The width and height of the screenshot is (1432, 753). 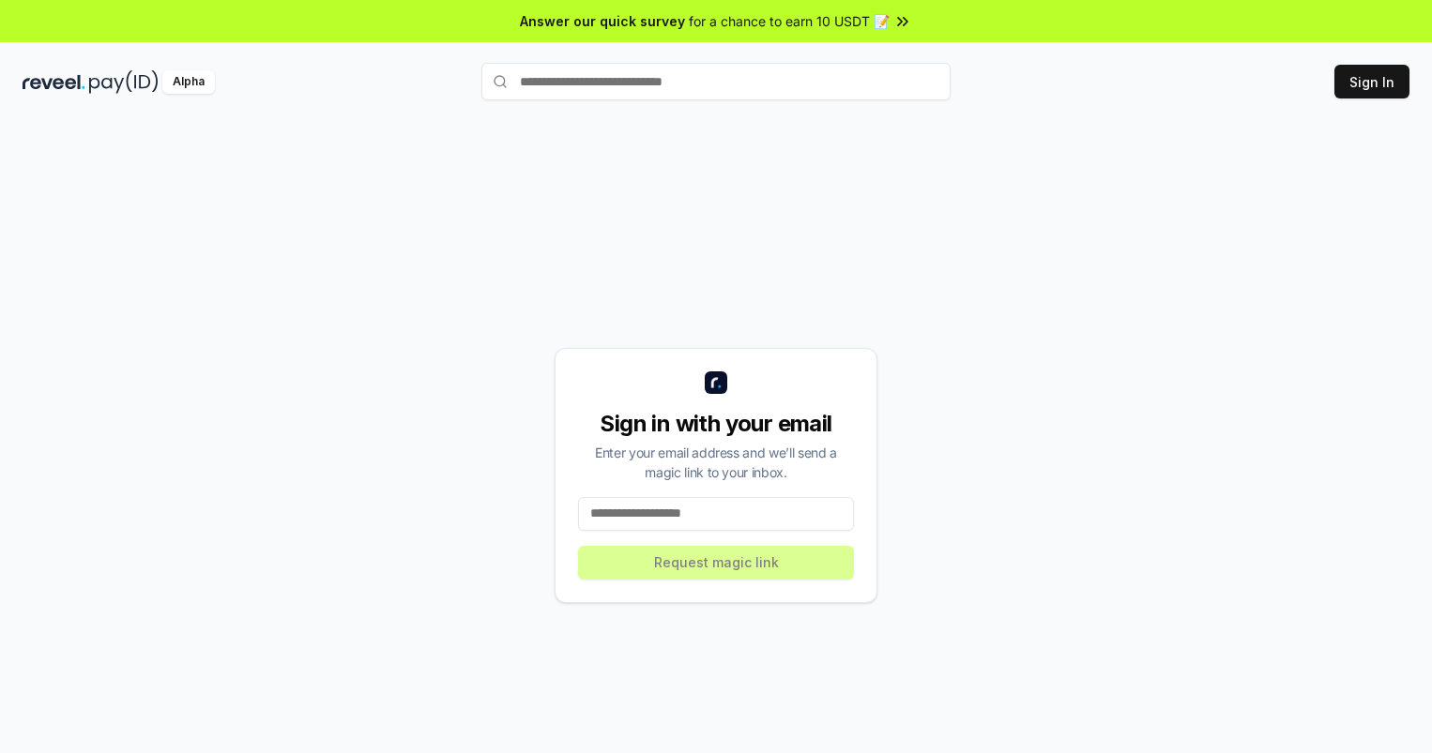 What do you see at coordinates (716, 424) in the screenshot?
I see `div: Sign in with your email` at bounding box center [716, 424].